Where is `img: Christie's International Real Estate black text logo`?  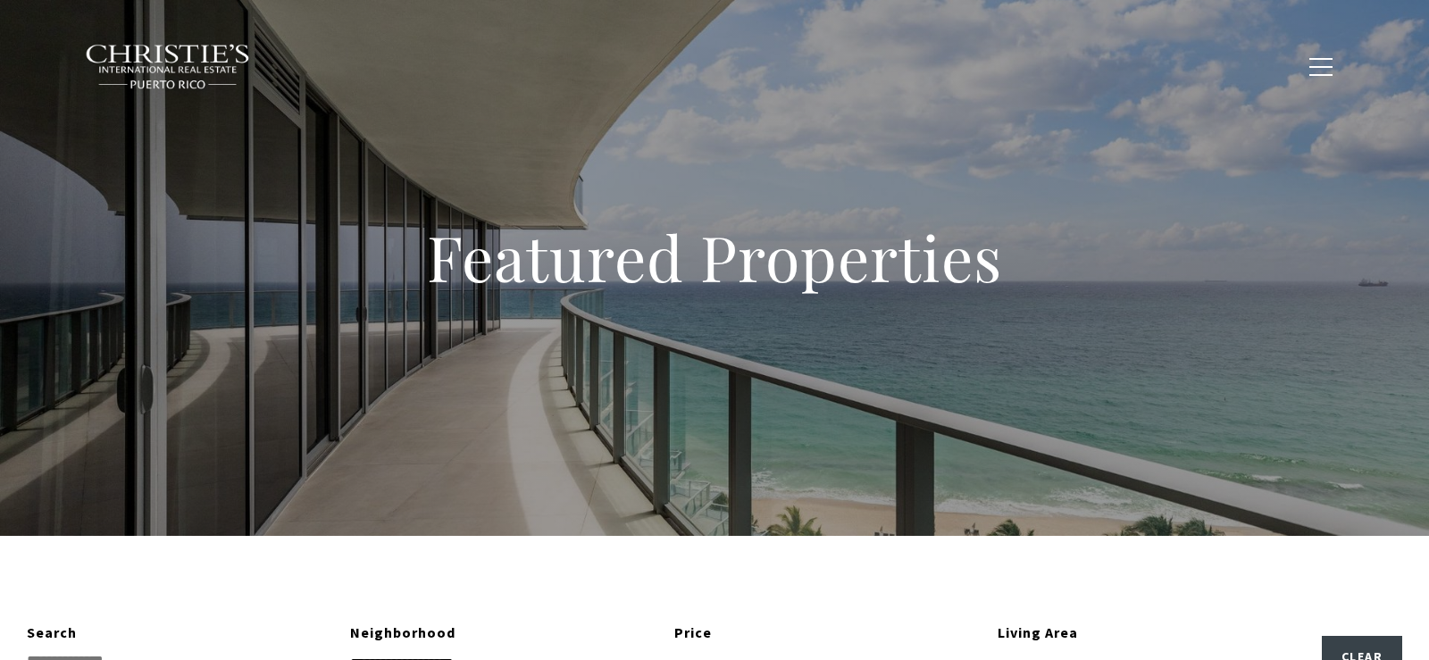 img: Christie's International Real Estate black text logo is located at coordinates (168, 67).